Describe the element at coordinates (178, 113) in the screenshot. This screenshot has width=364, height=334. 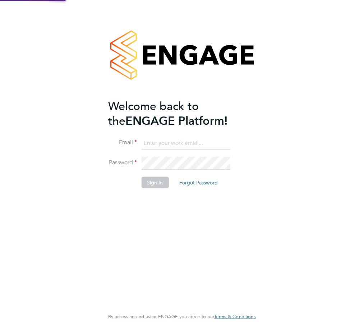
I see `h2: ENGAGE Platform!` at that location.